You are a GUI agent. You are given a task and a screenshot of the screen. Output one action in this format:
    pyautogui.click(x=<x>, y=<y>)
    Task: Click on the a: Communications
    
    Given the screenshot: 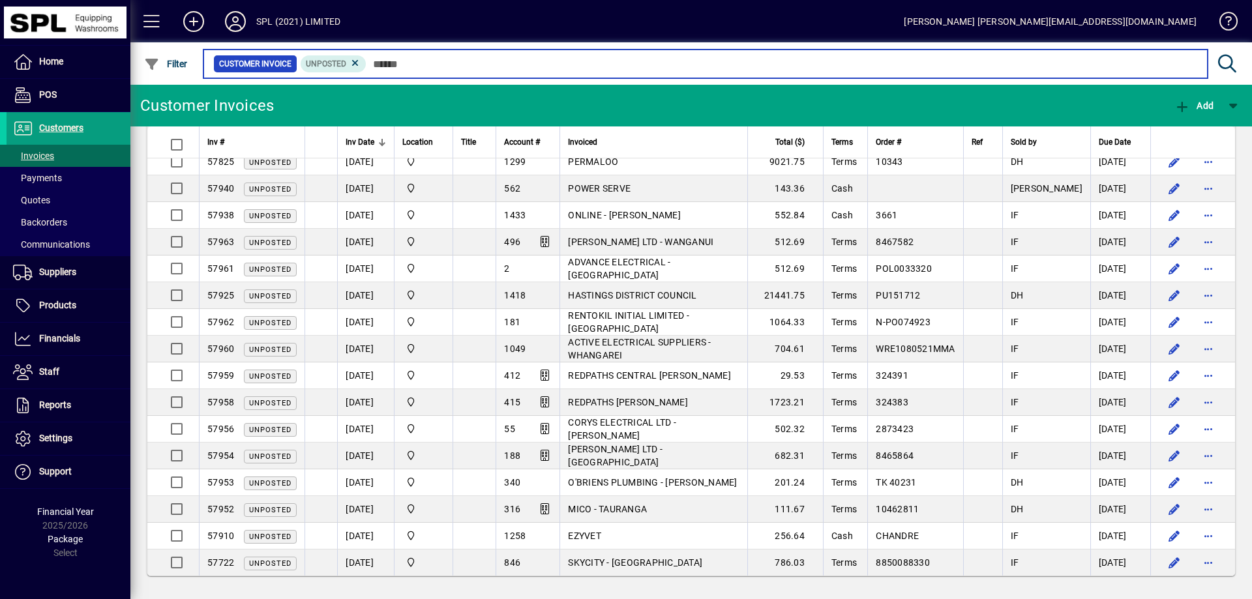 What is the action you would take?
    pyautogui.click(x=68, y=244)
    